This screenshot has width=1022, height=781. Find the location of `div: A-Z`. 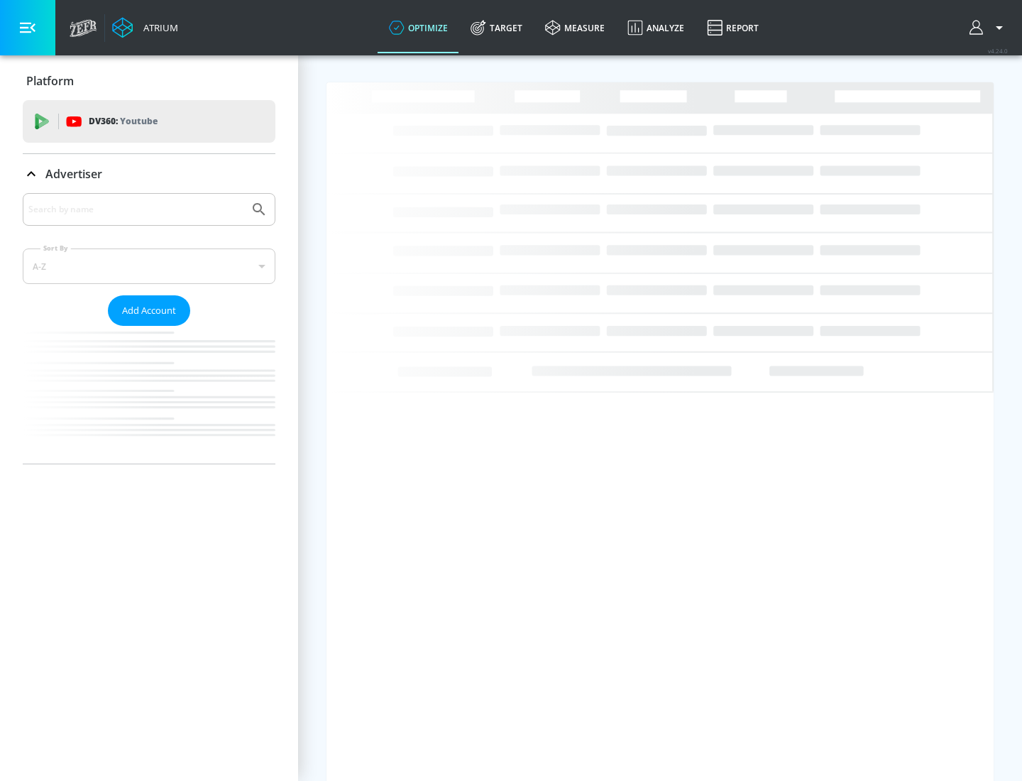

div: A-Z is located at coordinates (149, 266).